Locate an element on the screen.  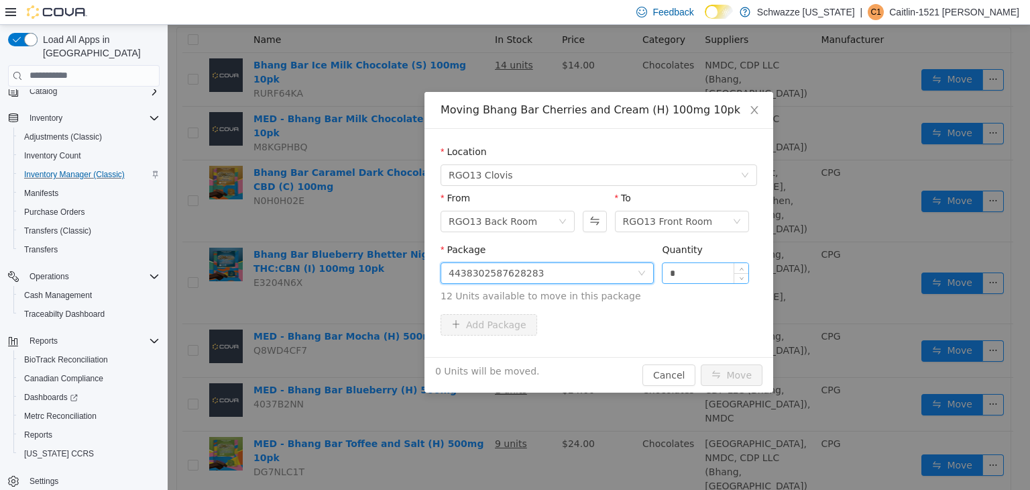
button: Metrc Reconciliation is located at coordinates (89, 416).